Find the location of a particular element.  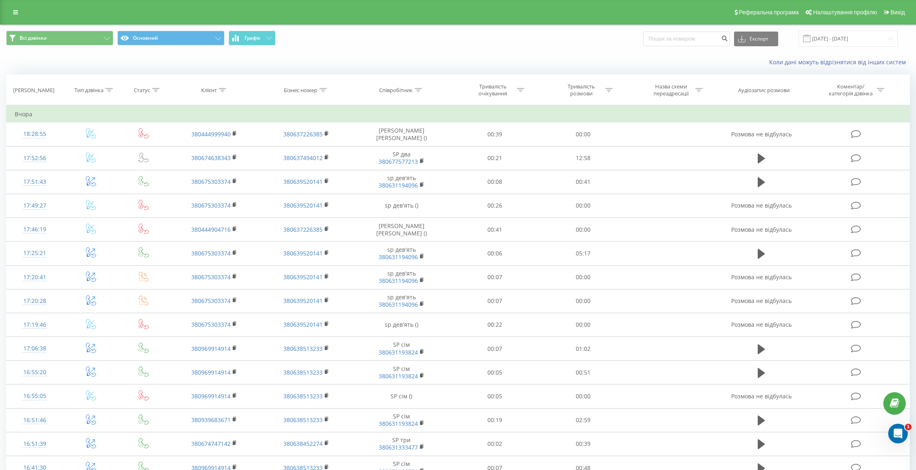

button: Експорт is located at coordinates (756, 39).